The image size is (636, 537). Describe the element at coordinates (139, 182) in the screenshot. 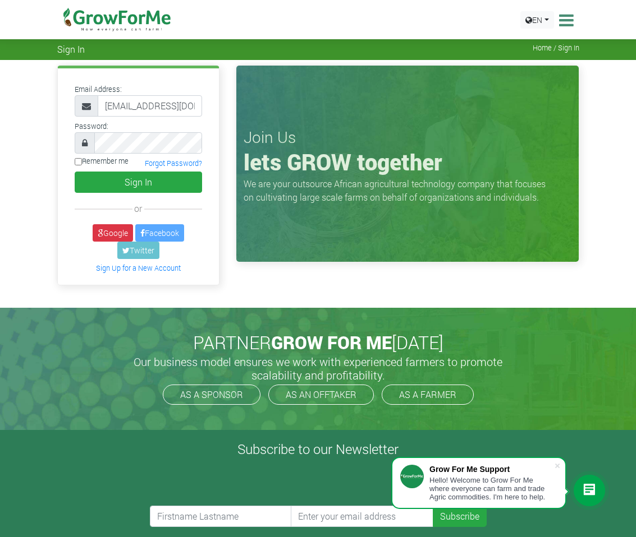

I see `button: Sign In` at that location.